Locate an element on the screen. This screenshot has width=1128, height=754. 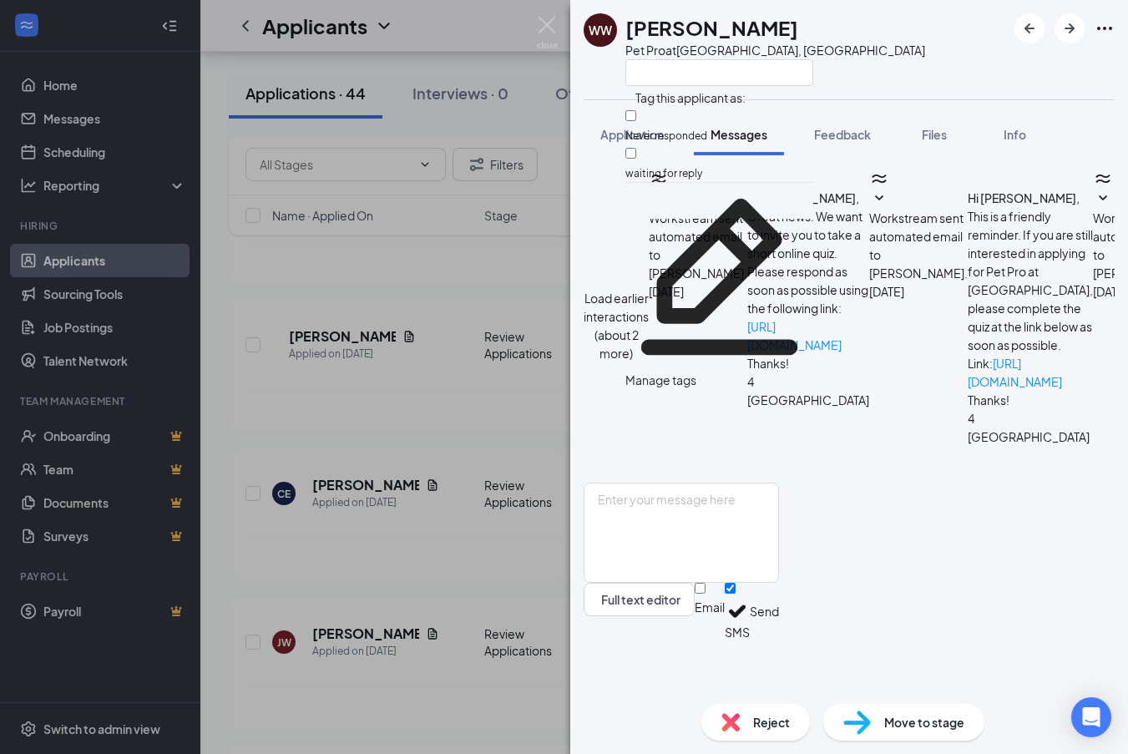
button: ArrowRight is located at coordinates (1069, 28).